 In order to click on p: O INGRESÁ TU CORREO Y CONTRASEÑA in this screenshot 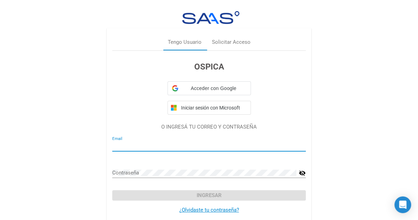, I will do `click(209, 127)`.